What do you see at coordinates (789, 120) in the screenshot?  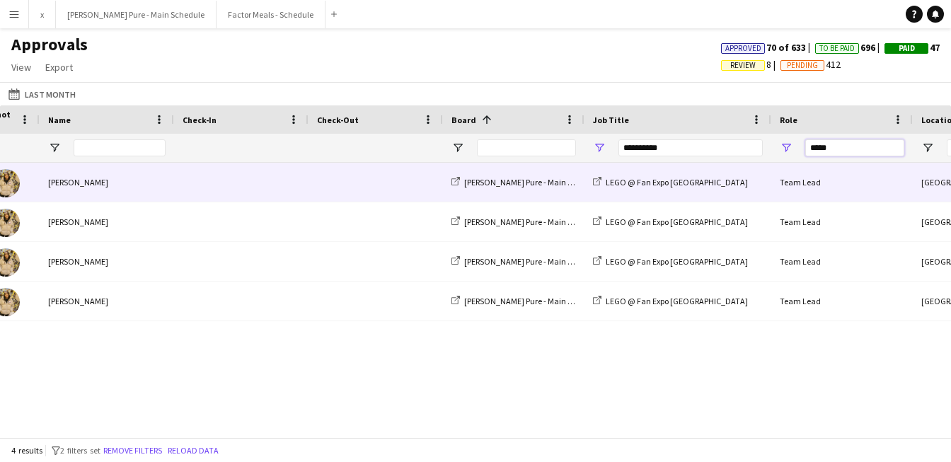 I see `span: Role` at bounding box center [789, 120].